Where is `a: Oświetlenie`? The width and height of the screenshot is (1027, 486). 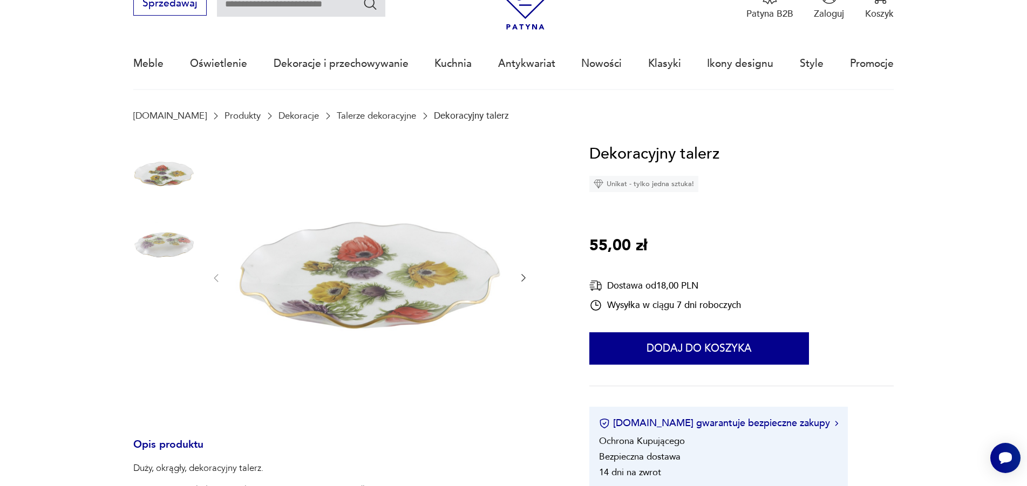 a: Oświetlenie is located at coordinates (218, 64).